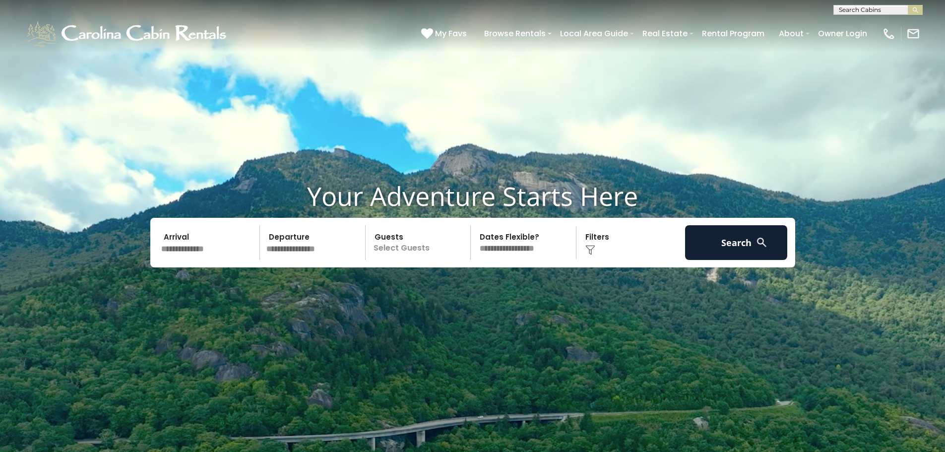 This screenshot has width=945, height=452. What do you see at coordinates (889, 34) in the screenshot?
I see `img: phone-regular-white.png` at bounding box center [889, 34].